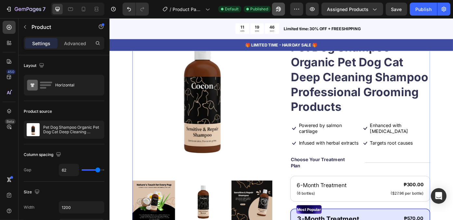  I want to click on span: Assigned Products, so click(348, 9).